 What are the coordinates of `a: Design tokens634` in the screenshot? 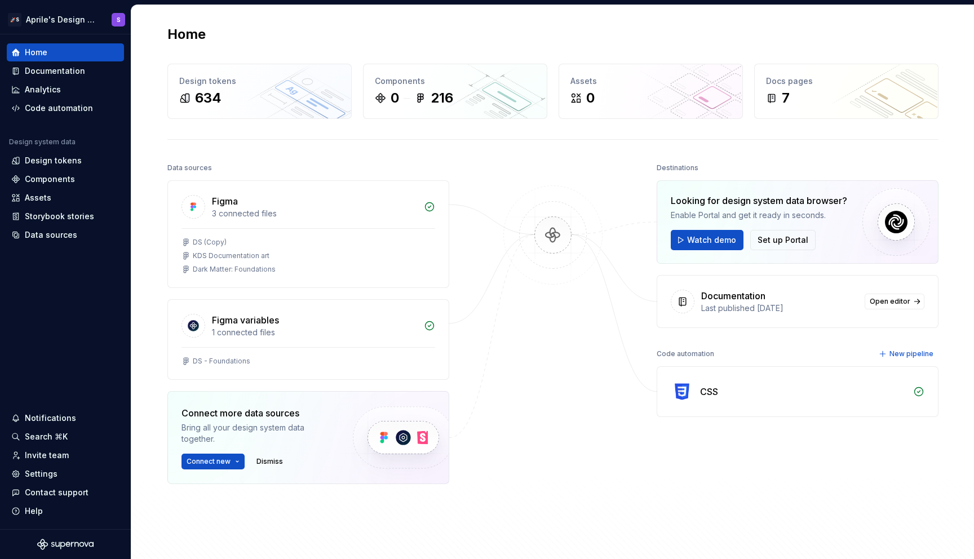 It's located at (259, 91).